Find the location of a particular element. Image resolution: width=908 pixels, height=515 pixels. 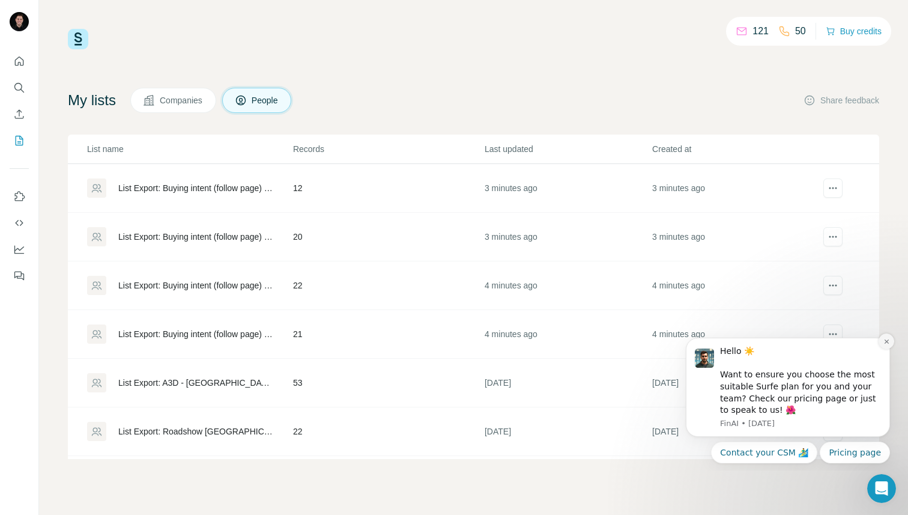

button: Quick reply: Contact your CSM 🏄‍♂️ is located at coordinates (96, 125).